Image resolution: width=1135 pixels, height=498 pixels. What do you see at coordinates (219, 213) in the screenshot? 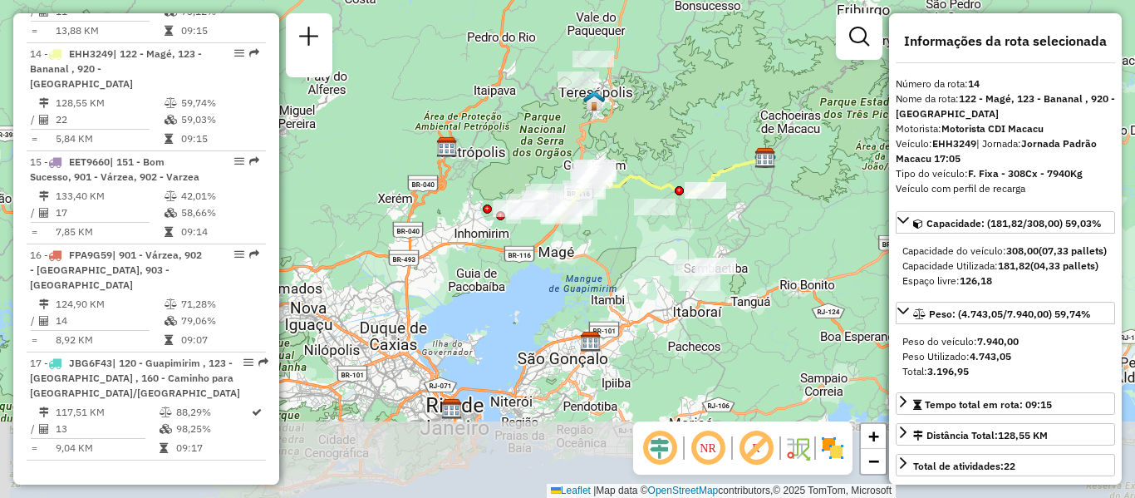
I see `td: 58,66%` at bounding box center [219, 213].